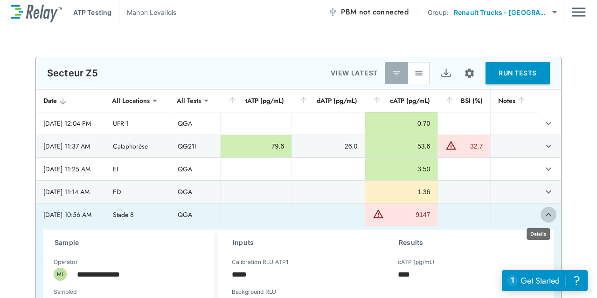 This screenshot has width=597, height=298. I want to click on p: VIEW LATEST, so click(354, 73).